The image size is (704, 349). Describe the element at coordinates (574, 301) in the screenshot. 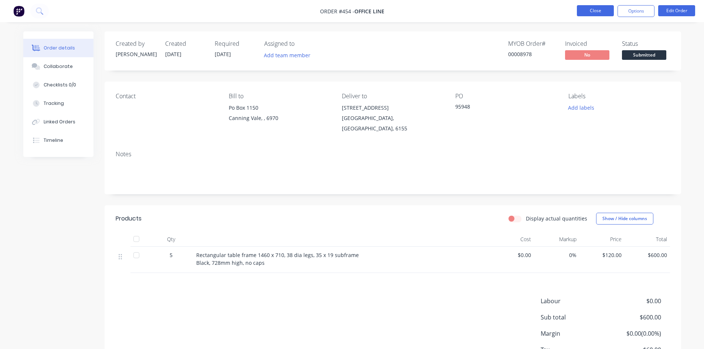

I see `span: Labour` at that location.